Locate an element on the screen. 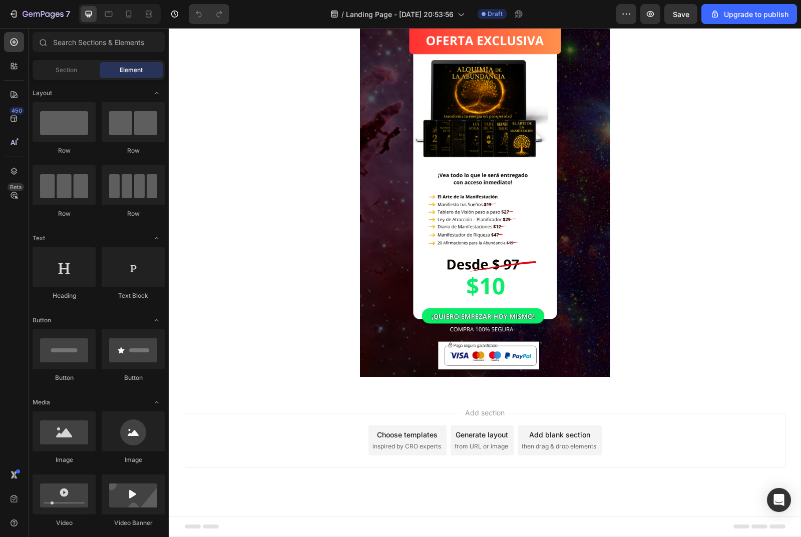 The height and width of the screenshot is (537, 801). input: Search Sections & Elements is located at coordinates (99, 42).